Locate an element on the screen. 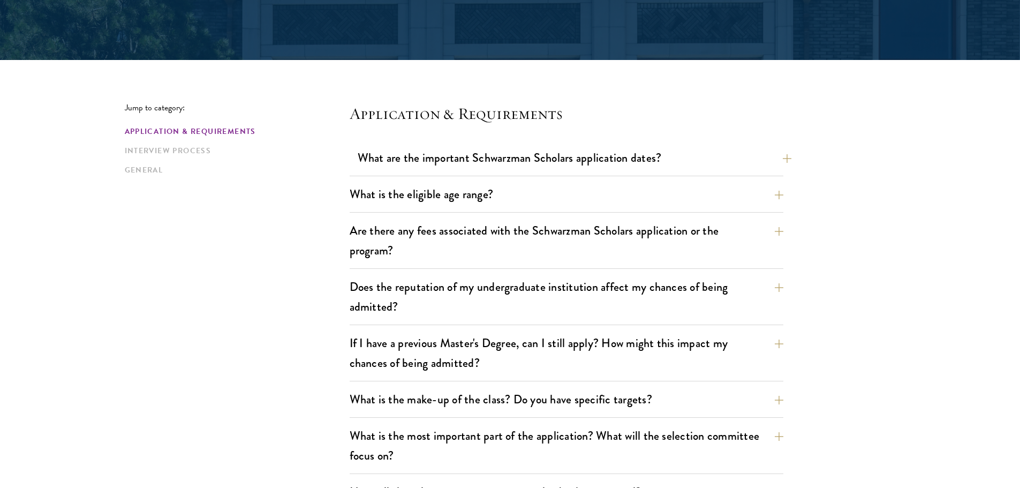  a: General is located at coordinates (234, 170).